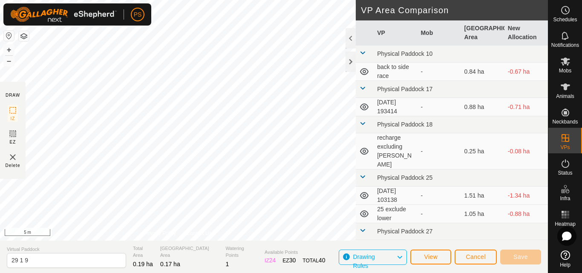 The image size is (582, 273). I want to click on button: Map Layers, so click(24, 36).